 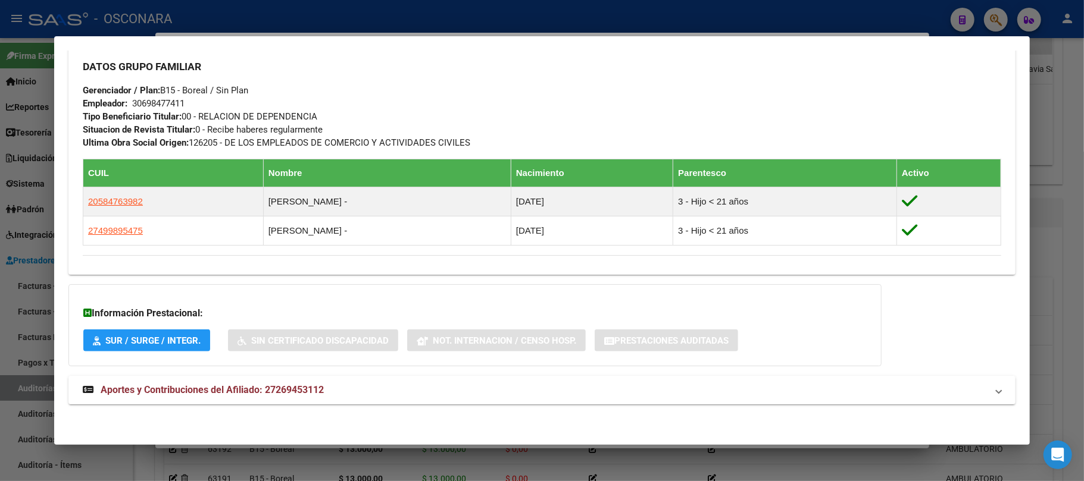 What do you see at coordinates (173, 173) in the screenshot?
I see `th: CUIL` at bounding box center [173, 173].